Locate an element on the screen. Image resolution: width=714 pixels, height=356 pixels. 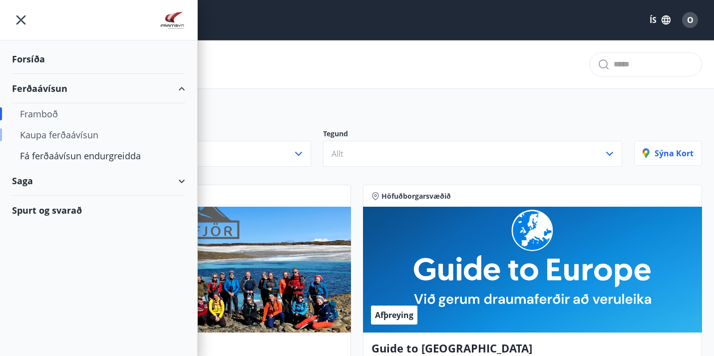
button: Allt is located at coordinates (473, 154).